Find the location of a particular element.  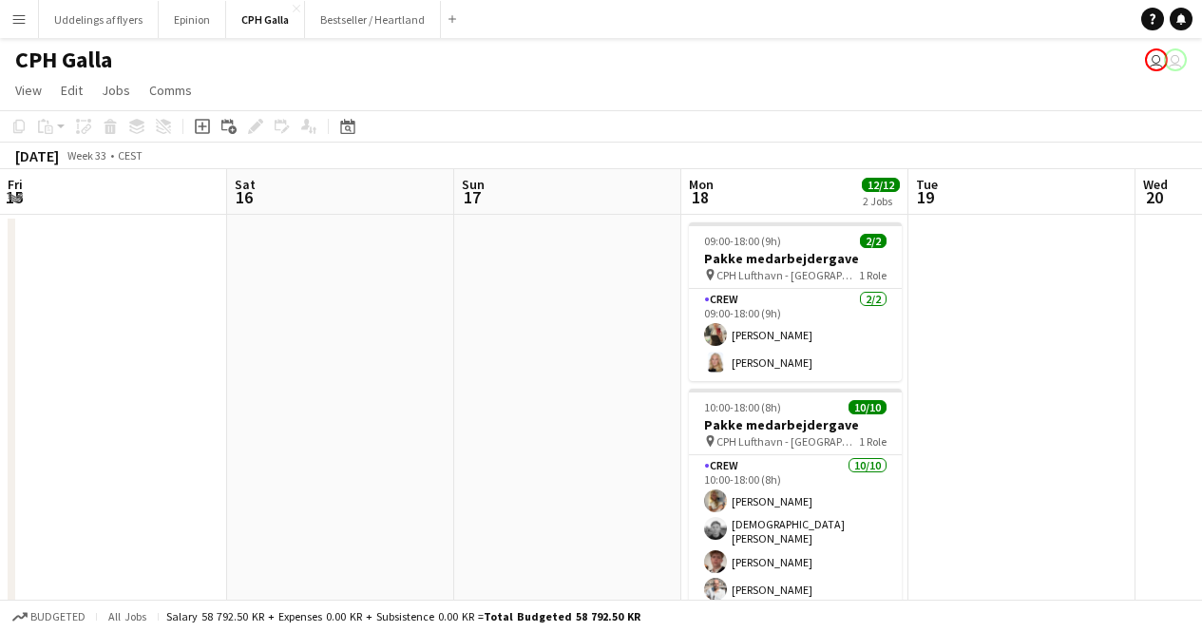

span: 10:00-18:00 (8h) is located at coordinates (742, 407).